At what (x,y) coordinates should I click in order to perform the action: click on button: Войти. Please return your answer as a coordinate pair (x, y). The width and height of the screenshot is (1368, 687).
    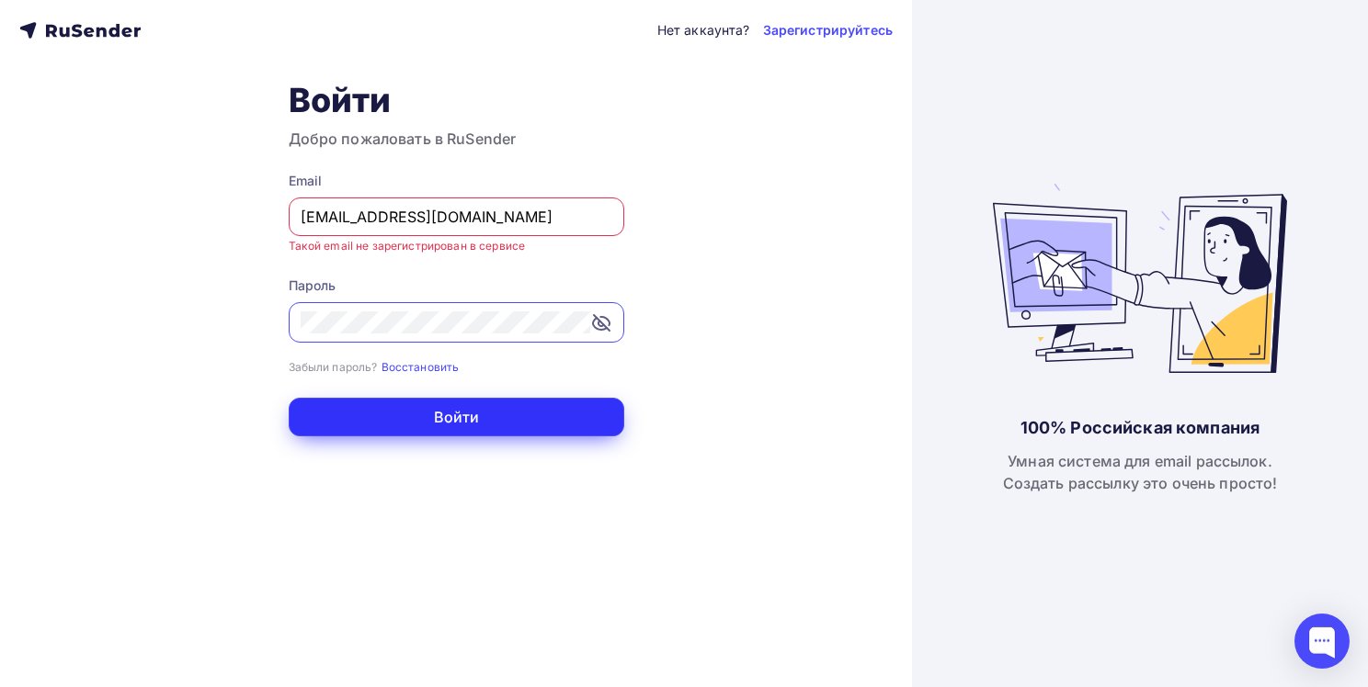
    Looking at the image, I should click on (456, 417).